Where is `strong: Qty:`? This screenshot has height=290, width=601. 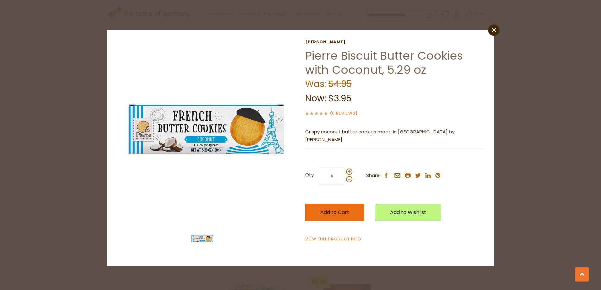
strong: Qty: is located at coordinates (310, 175).